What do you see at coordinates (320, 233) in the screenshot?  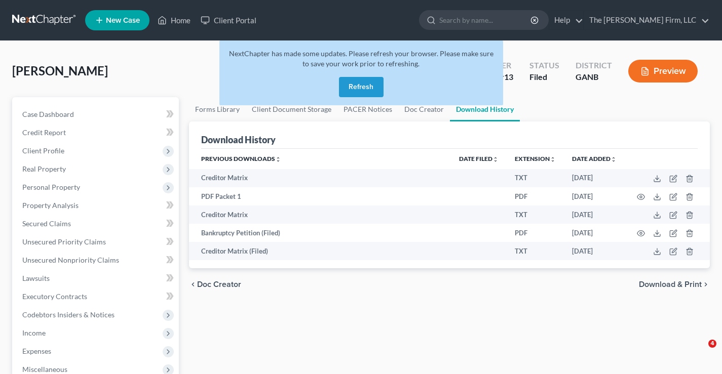 I see `td: Bankruptcy Petition (Filed)` at bounding box center [320, 233].